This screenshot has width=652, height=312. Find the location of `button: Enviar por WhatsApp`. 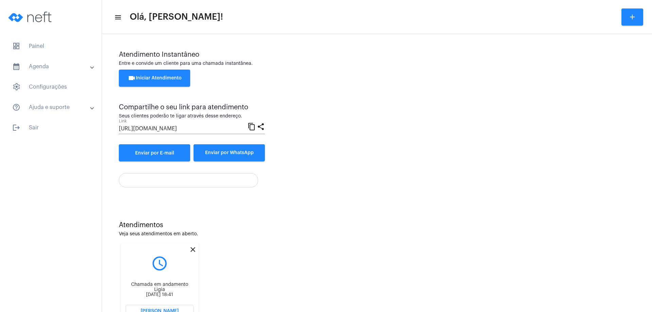

button: Enviar por WhatsApp is located at coordinates (229, 153).